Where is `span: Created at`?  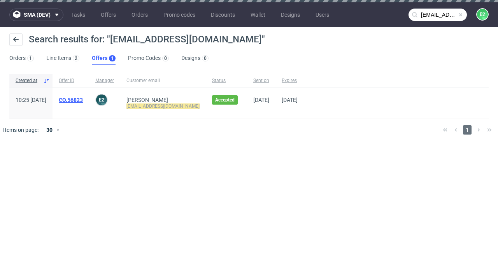 span: Created at is located at coordinates (28, 81).